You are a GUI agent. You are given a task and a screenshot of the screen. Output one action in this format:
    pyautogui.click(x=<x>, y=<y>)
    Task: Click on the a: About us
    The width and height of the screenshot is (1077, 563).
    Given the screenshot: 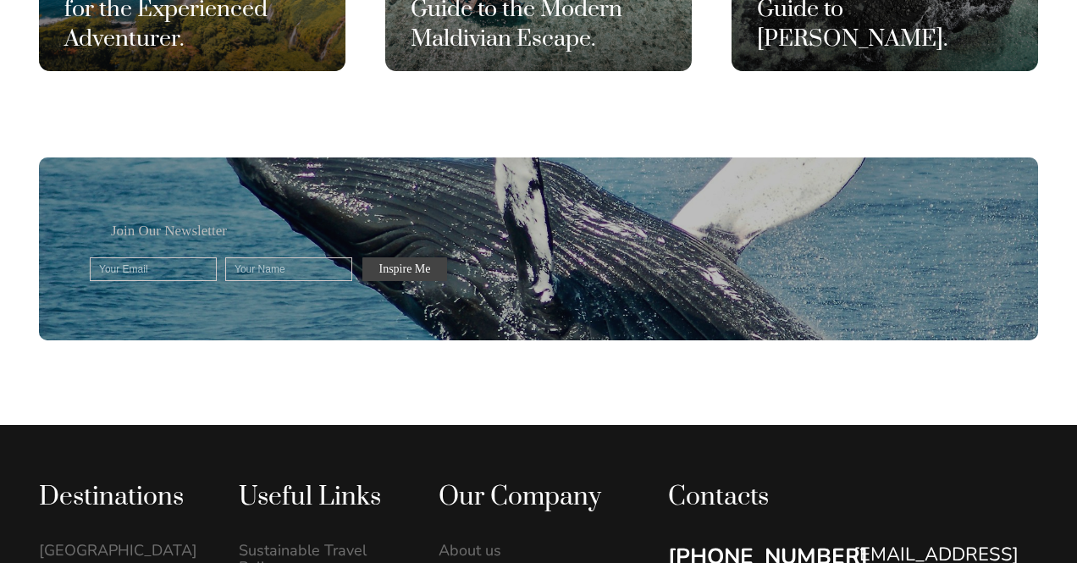 What is the action you would take?
    pyautogui.click(x=521, y=551)
    